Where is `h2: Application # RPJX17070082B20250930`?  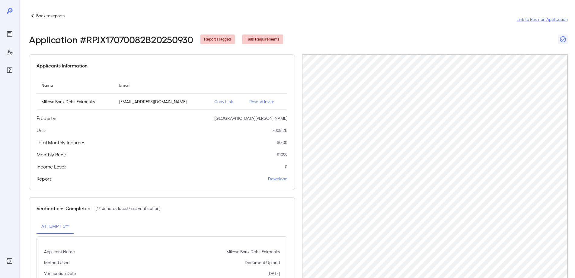 h2: Application # RPJX17070082B20250930 is located at coordinates (111, 39).